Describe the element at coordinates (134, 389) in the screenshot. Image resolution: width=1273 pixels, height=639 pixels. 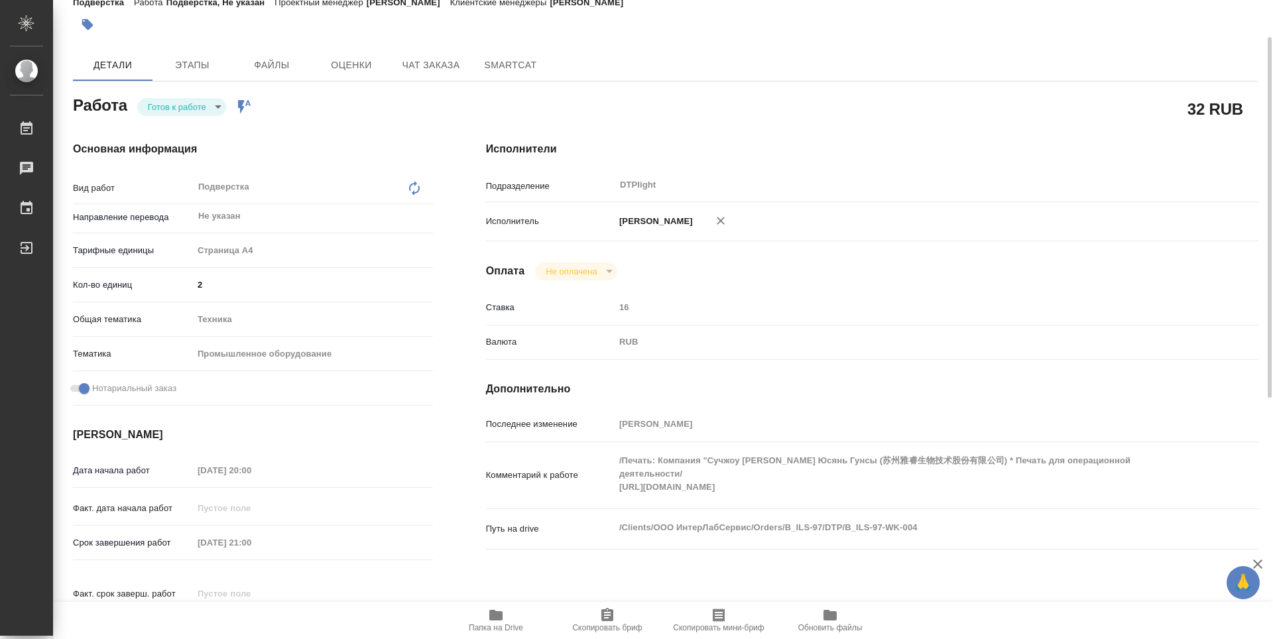
I see `span: Нотариальный заказ` at that location.